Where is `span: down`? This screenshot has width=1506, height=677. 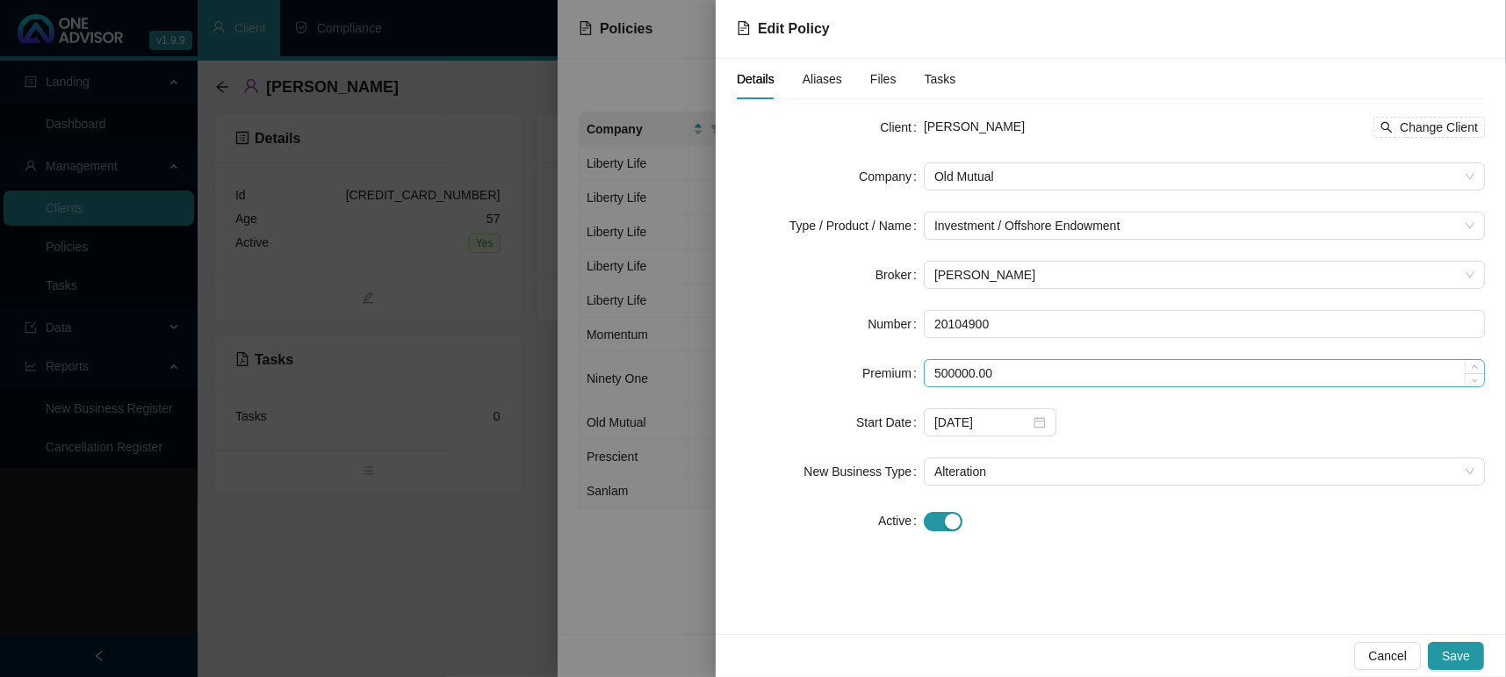 span: down is located at coordinates (1475, 380).